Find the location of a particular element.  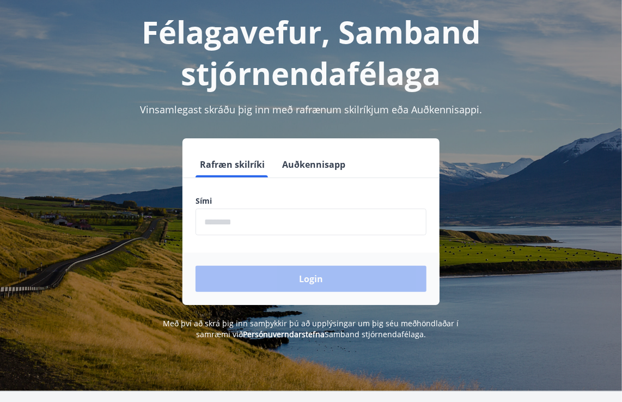

span: Með því að skrá þig inn samþykkir þú að upplýsingar um þig séu meðhöndlaðar í samræmi við Samband... is located at coordinates (311, 328).